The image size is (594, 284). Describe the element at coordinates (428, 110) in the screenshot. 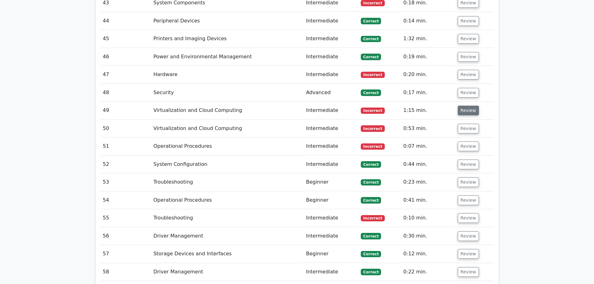

I see `td: 1:15 min.` at that location.